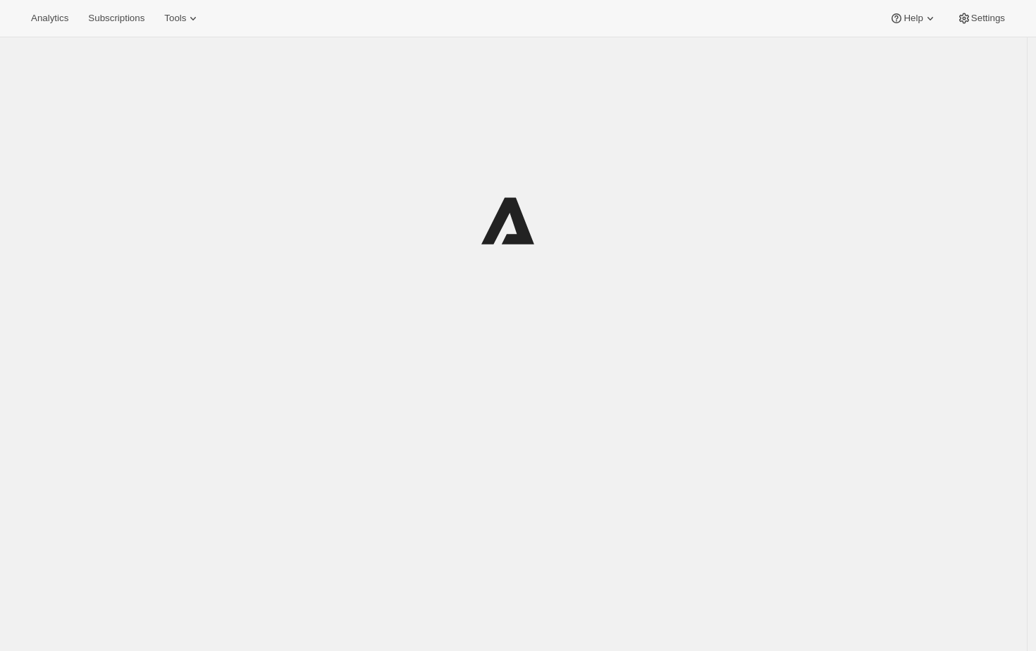  What do you see at coordinates (116, 18) in the screenshot?
I see `span: Subscriptions` at bounding box center [116, 18].